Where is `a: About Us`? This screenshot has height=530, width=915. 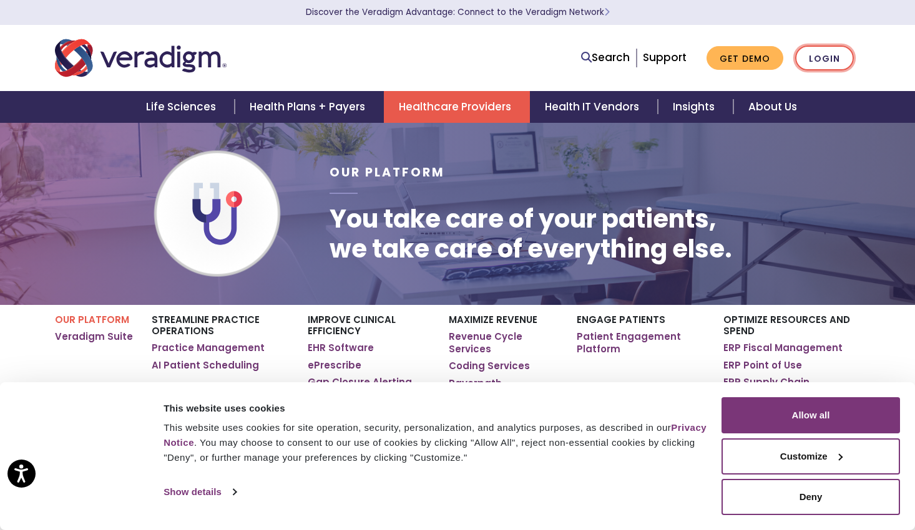
a: About Us is located at coordinates (772, 107).